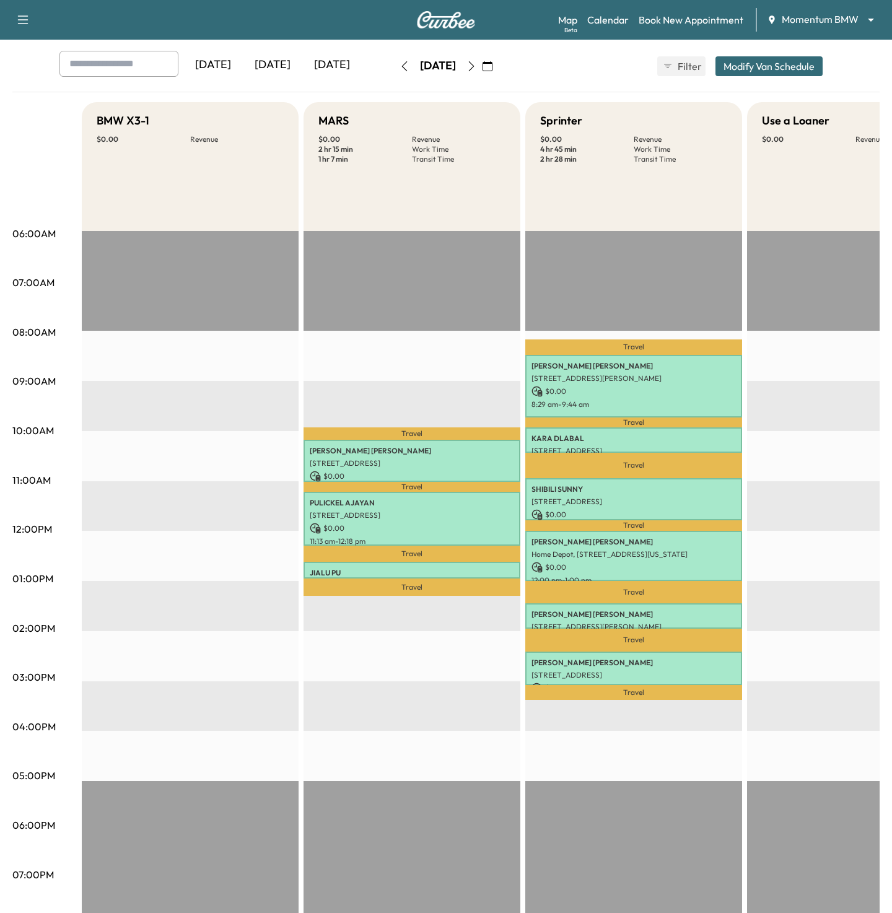  I want to click on p: 4 hr 45 min, so click(586, 149).